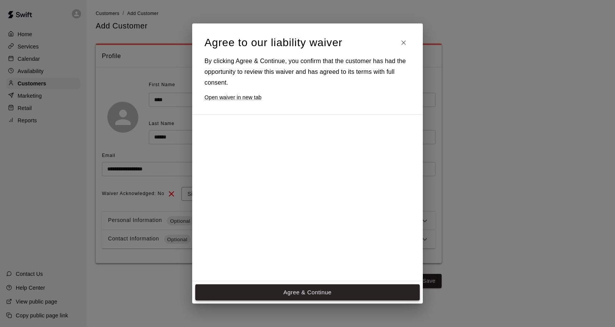 The height and width of the screenshot is (327, 615). What do you see at coordinates (308, 292) in the screenshot?
I see `button: Agree & Continue` at bounding box center [308, 292].